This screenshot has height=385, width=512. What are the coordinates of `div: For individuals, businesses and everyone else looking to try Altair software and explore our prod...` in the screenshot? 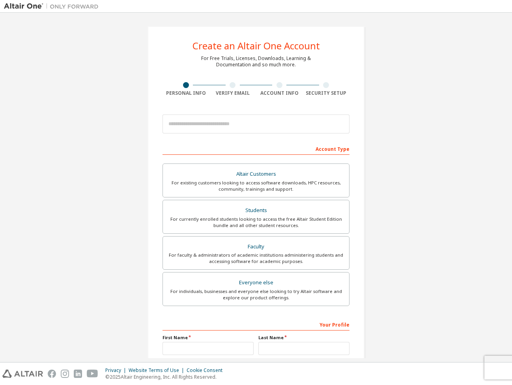 It's located at (256, 294).